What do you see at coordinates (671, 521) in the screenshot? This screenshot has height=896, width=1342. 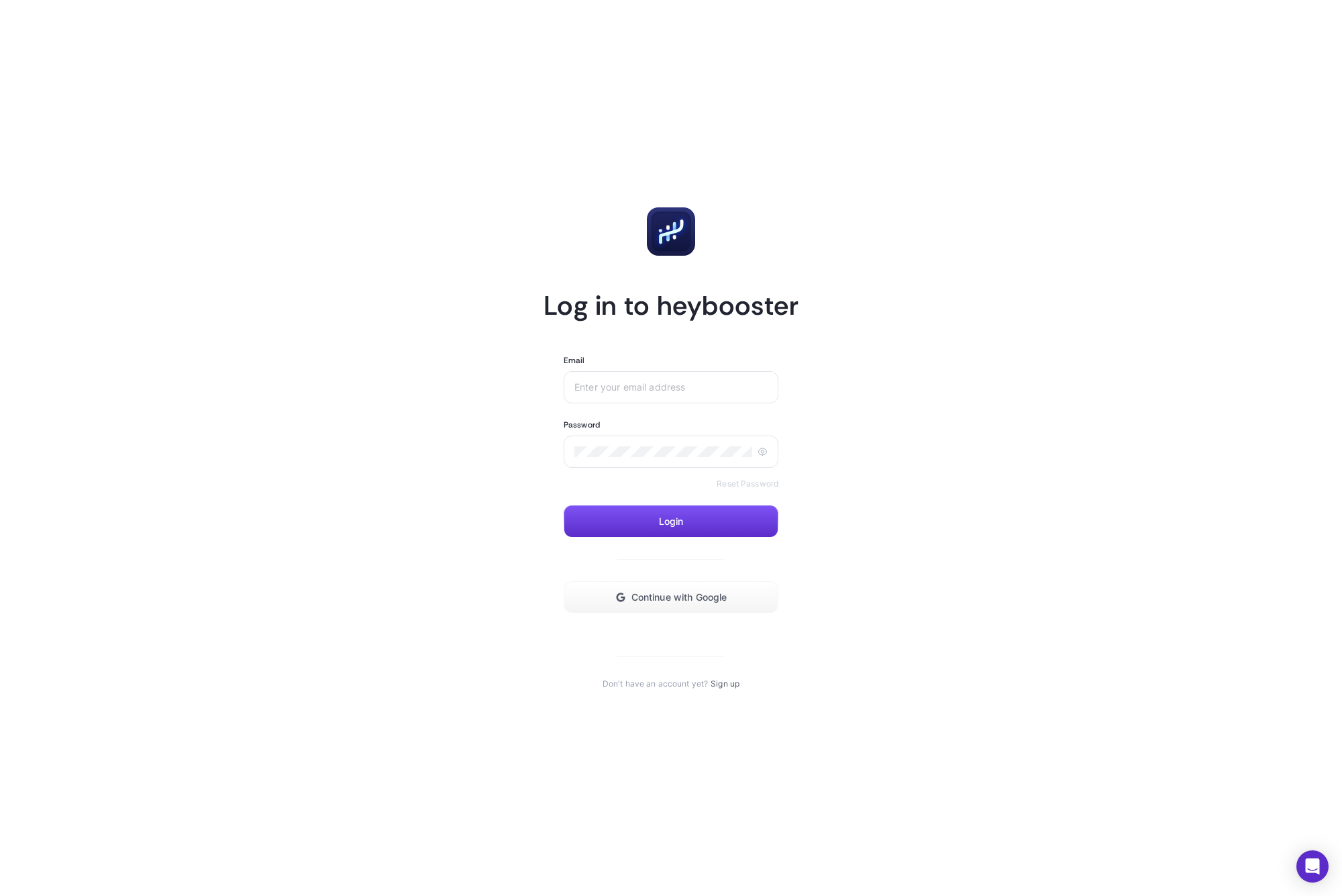 I see `button: Login` at bounding box center [671, 521].